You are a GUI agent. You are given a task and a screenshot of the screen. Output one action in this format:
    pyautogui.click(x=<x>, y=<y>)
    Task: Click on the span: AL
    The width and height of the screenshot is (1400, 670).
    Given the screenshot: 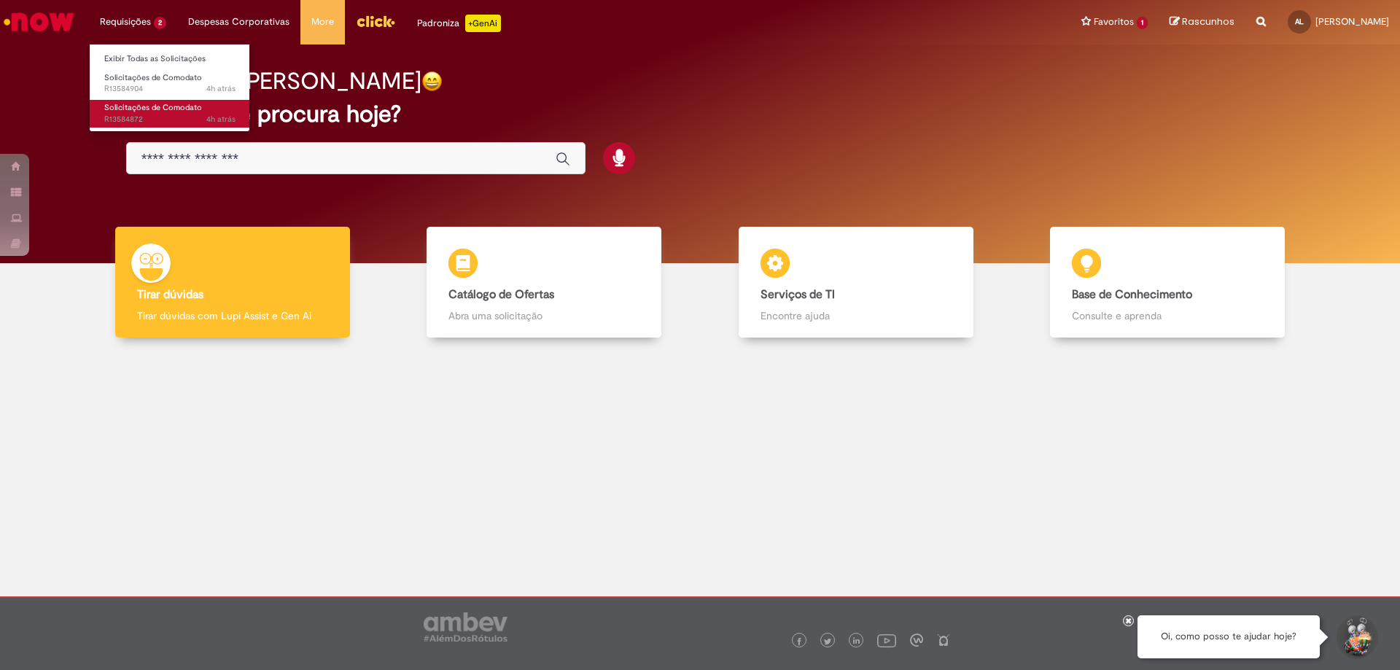 What is the action you would take?
    pyautogui.click(x=1300, y=21)
    